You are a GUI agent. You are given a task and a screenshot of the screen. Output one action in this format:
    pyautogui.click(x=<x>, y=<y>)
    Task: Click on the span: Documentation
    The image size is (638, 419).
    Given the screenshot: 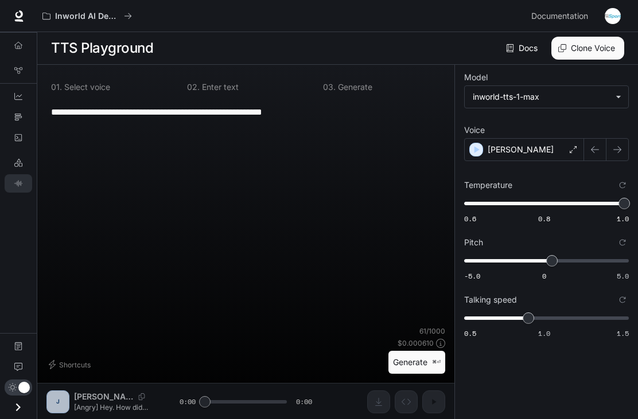 What is the action you would take?
    pyautogui.click(x=559, y=16)
    